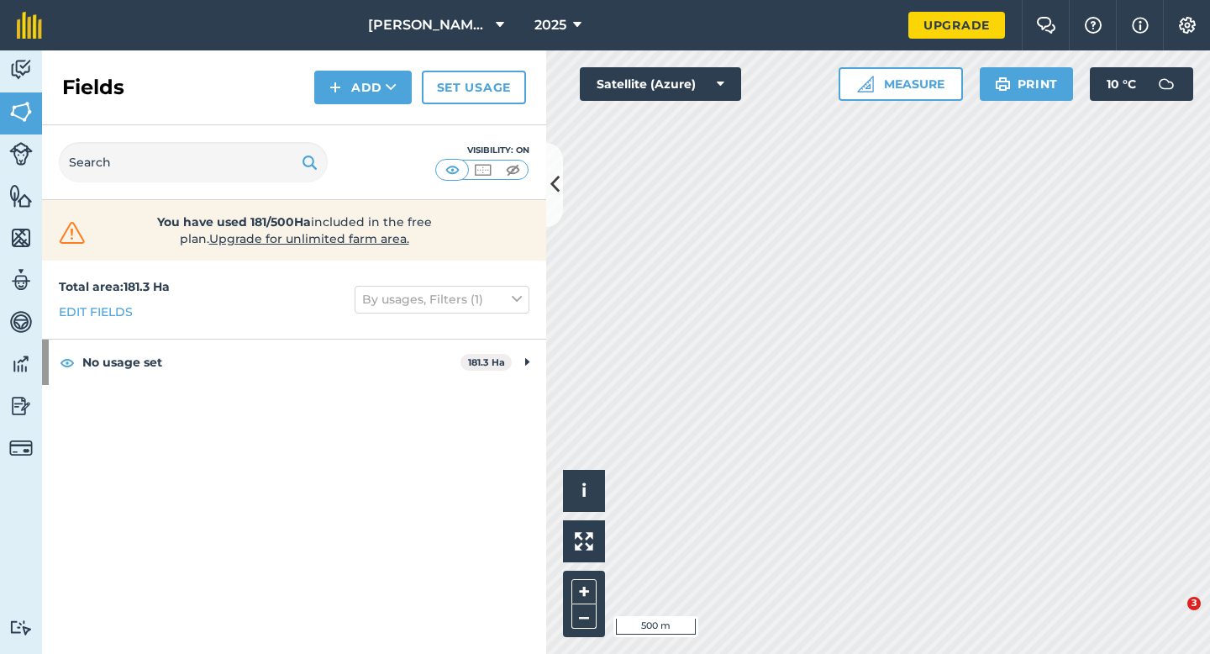  I want to click on img: Ruler icon, so click(865, 84).